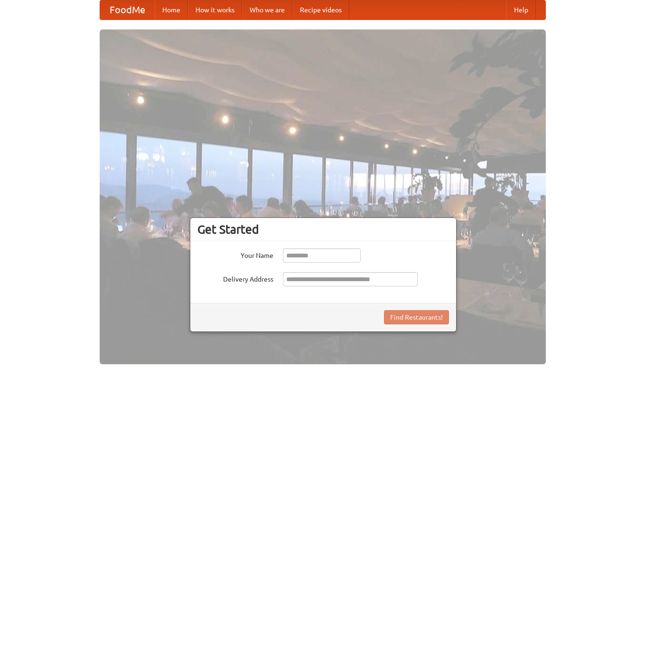 This screenshot has height=672, width=645. What do you see at coordinates (323, 229) in the screenshot?
I see `h3: Get Started` at bounding box center [323, 229].